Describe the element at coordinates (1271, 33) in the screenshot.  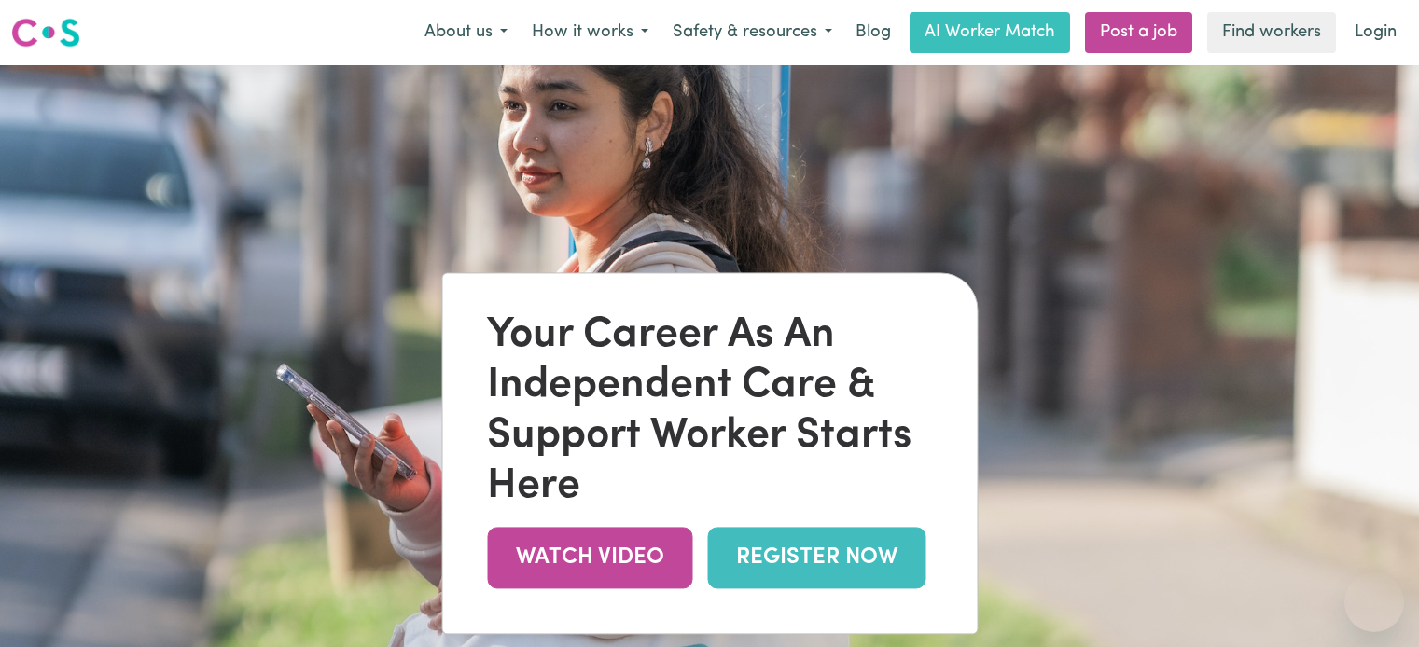
I see `a: Find workers` at that location.